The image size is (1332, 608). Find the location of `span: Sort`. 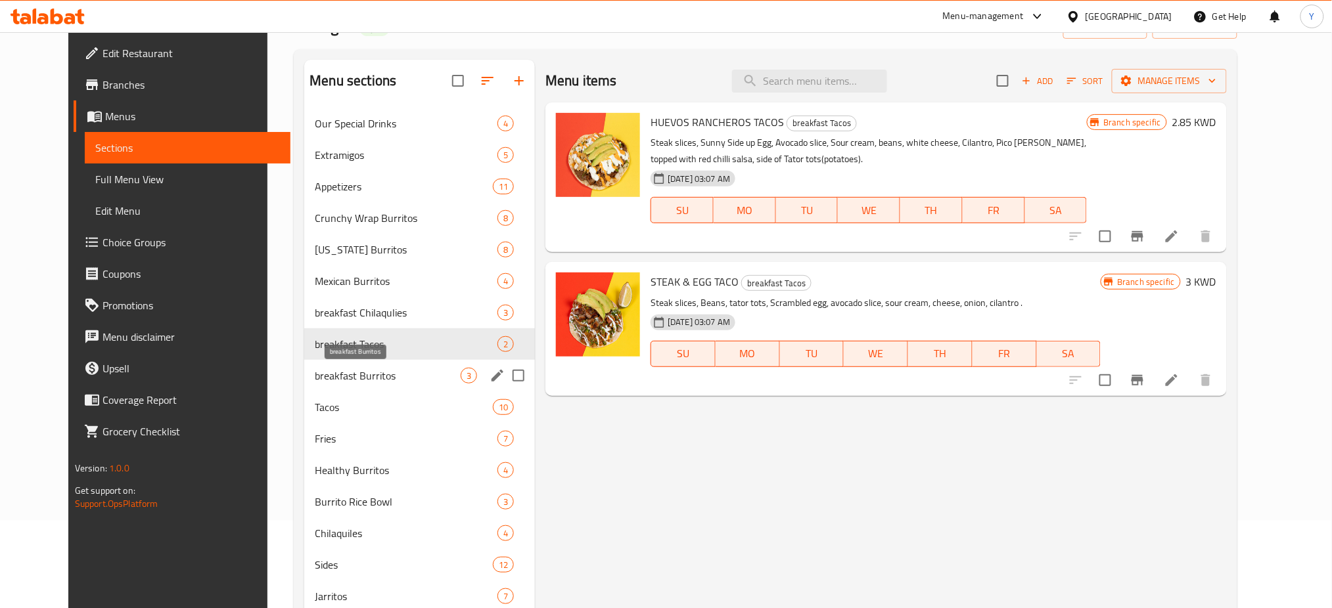

span: Sort is located at coordinates (1085, 81).